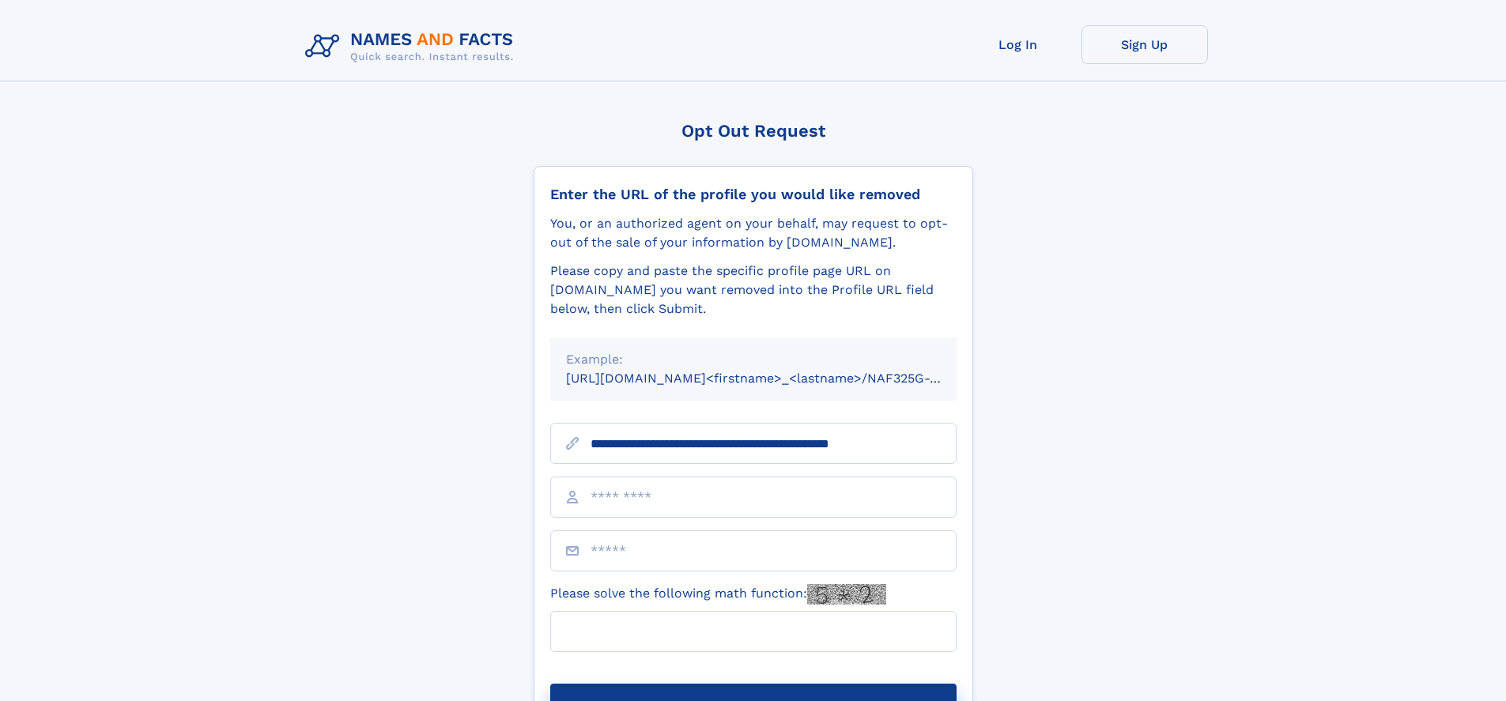 This screenshot has height=701, width=1506. I want to click on a: Sign Up, so click(1145, 44).